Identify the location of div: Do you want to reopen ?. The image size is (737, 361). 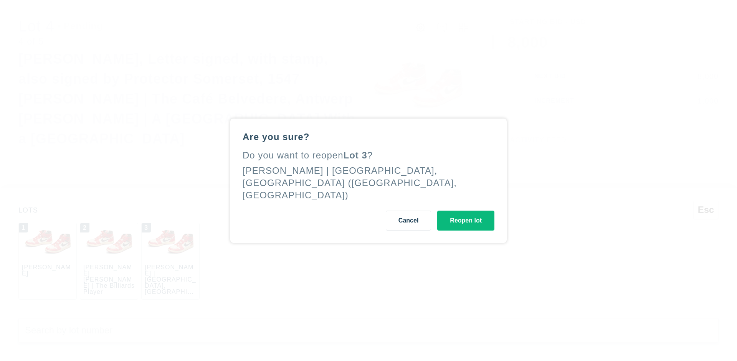
(368, 155).